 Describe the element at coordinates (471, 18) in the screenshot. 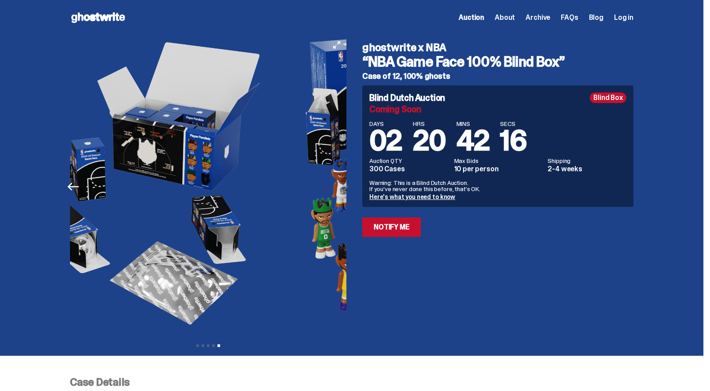

I see `span: Auction` at that location.